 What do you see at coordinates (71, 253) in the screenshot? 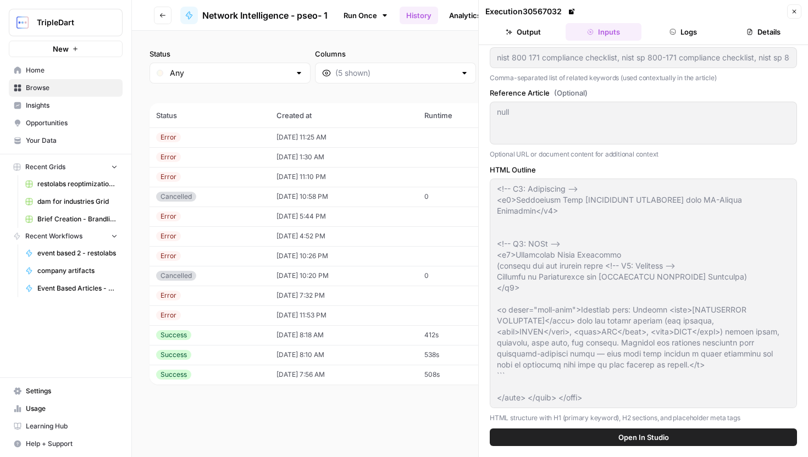
I see `a: event based 2 - restolabs` at bounding box center [71, 253].